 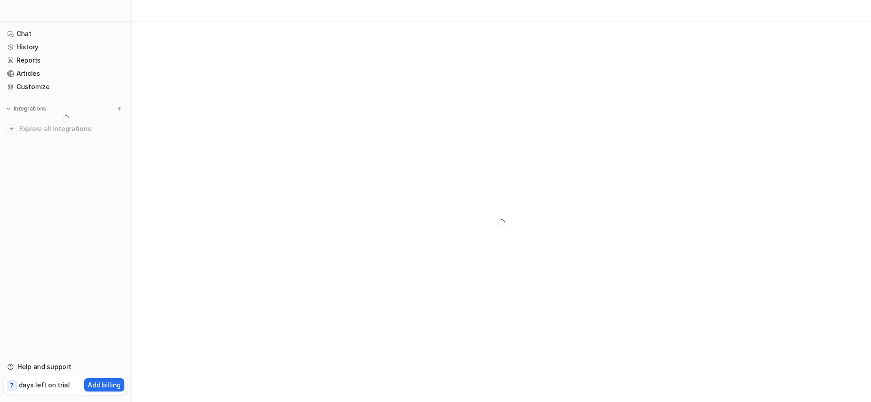 What do you see at coordinates (26, 109) in the screenshot?
I see `button: Integrations` at bounding box center [26, 109].